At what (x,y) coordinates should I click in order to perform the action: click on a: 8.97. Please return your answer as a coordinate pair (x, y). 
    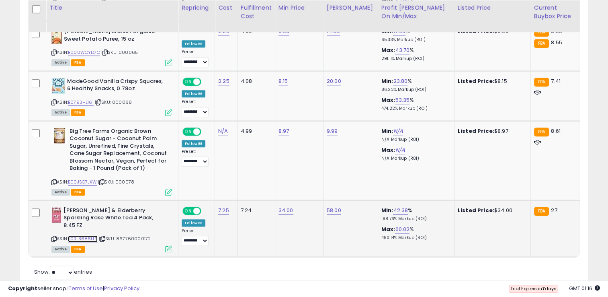
    Looking at the image, I should click on (284, 131).